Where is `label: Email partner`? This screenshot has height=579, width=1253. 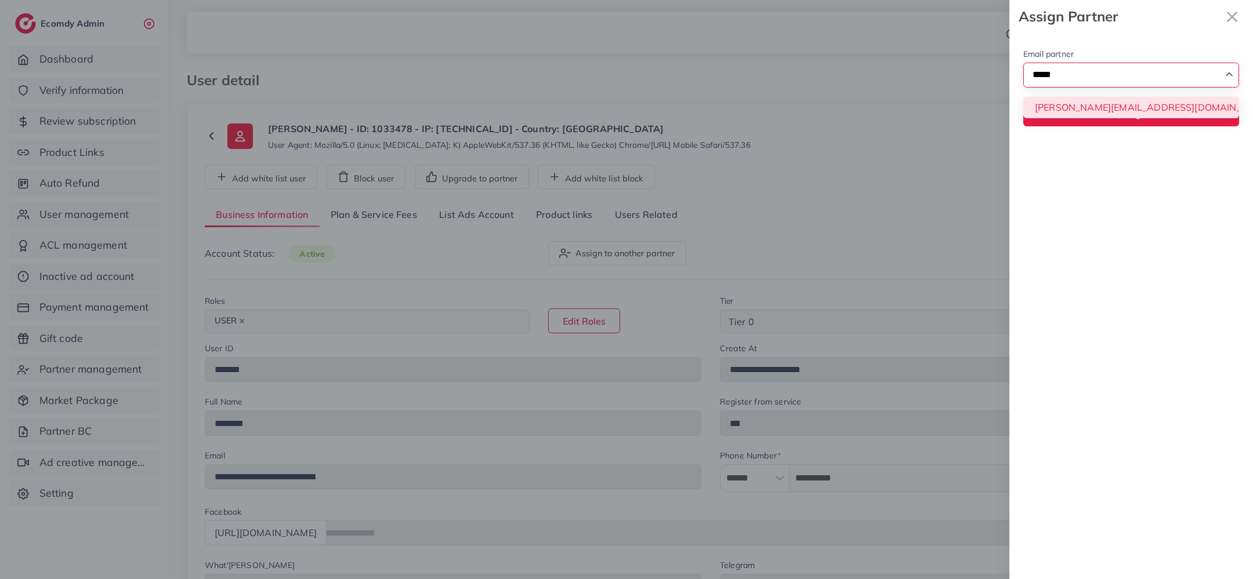
label: Email partner is located at coordinates (1048, 54).